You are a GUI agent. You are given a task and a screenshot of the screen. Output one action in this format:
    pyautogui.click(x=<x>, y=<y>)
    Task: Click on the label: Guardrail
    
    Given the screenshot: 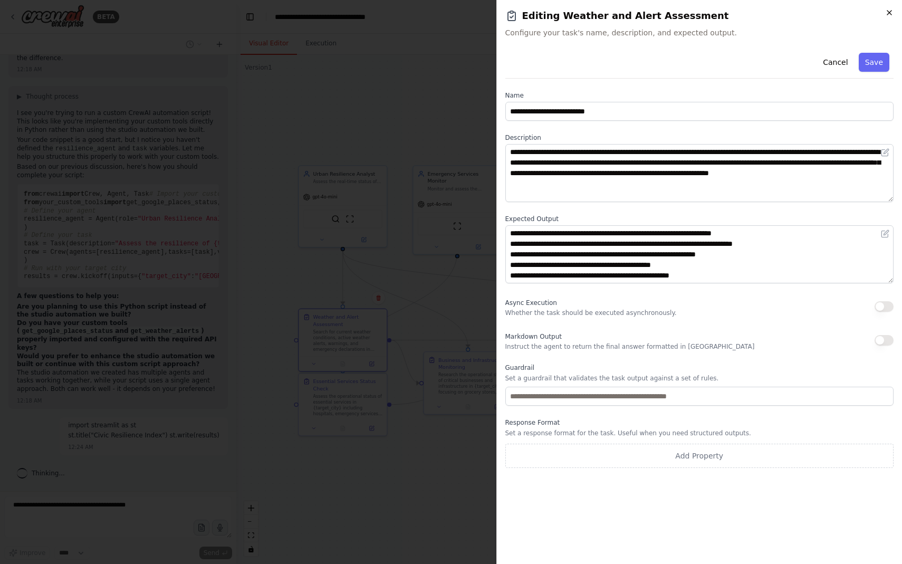 What is the action you would take?
    pyautogui.click(x=700, y=368)
    